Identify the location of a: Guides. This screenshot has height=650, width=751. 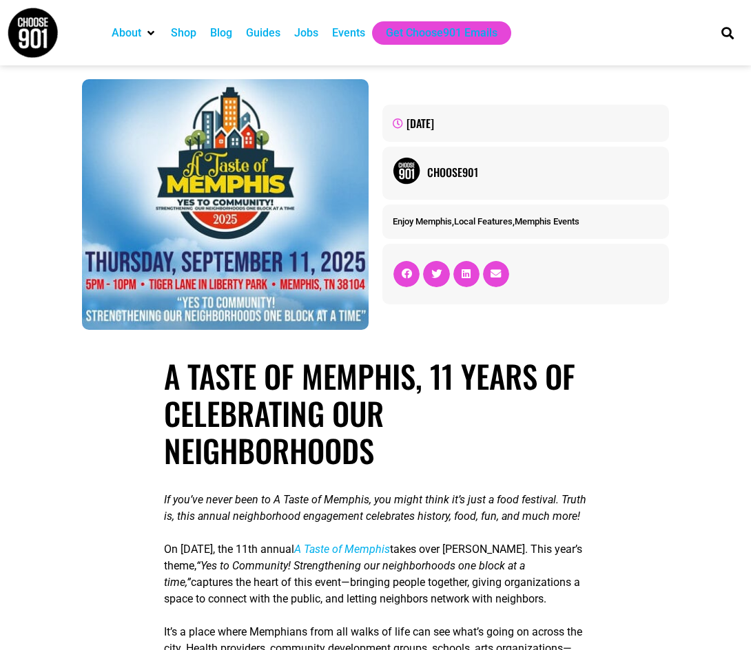
(263, 33).